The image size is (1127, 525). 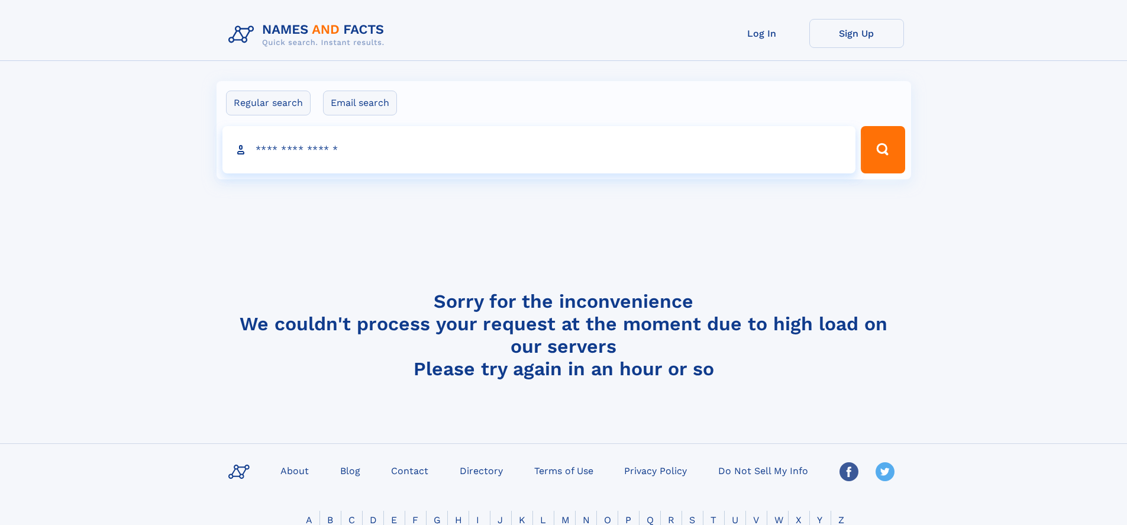 What do you see at coordinates (656, 470) in the screenshot?
I see `a: Privacy Policy` at bounding box center [656, 470].